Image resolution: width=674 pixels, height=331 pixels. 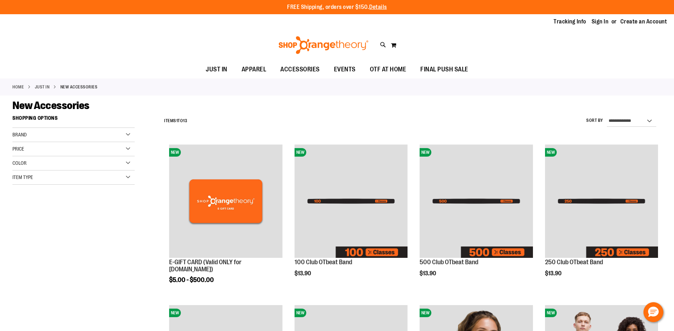 I want to click on a: 500 Club OTbeat Band, so click(x=449, y=262).